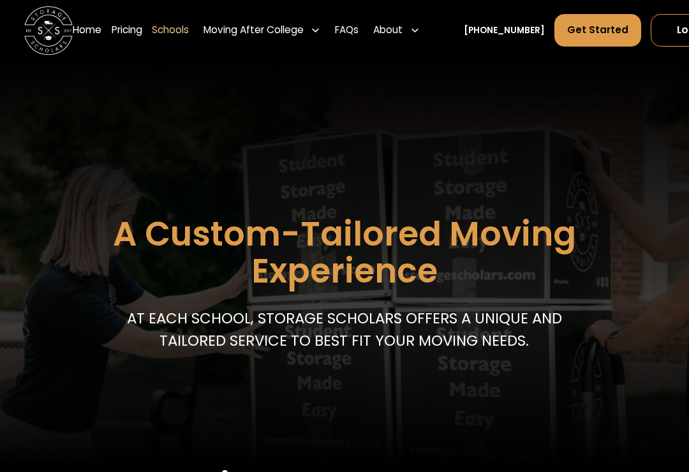 The height and width of the screenshot is (472, 689). I want to click on h1: A Custom-Tailored Moving Experience, so click(344, 252).